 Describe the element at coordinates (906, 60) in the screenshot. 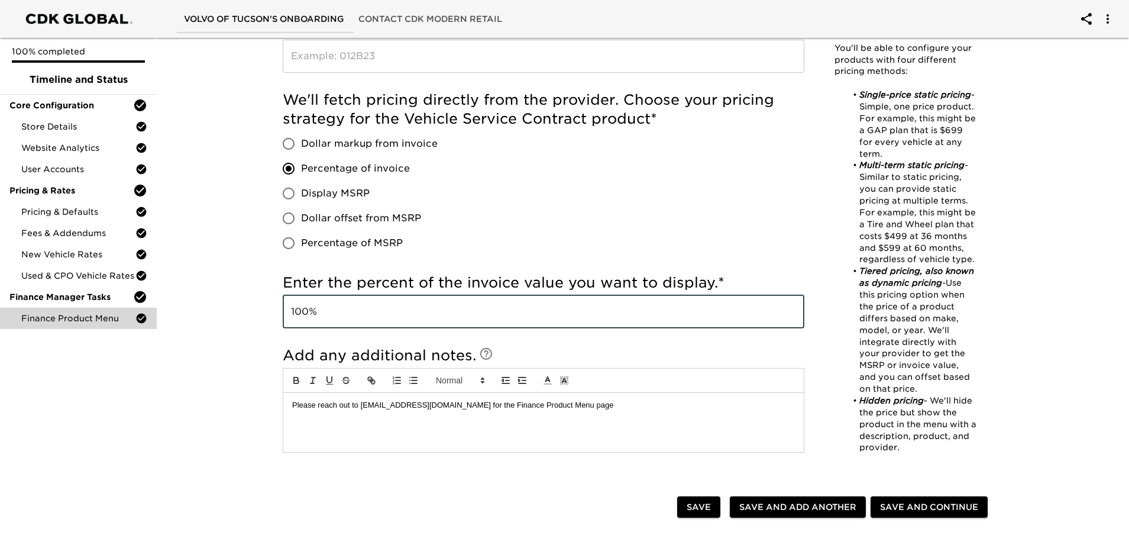

I see `p: You'll be able to configure your products with four different pricing methods:` at that location.